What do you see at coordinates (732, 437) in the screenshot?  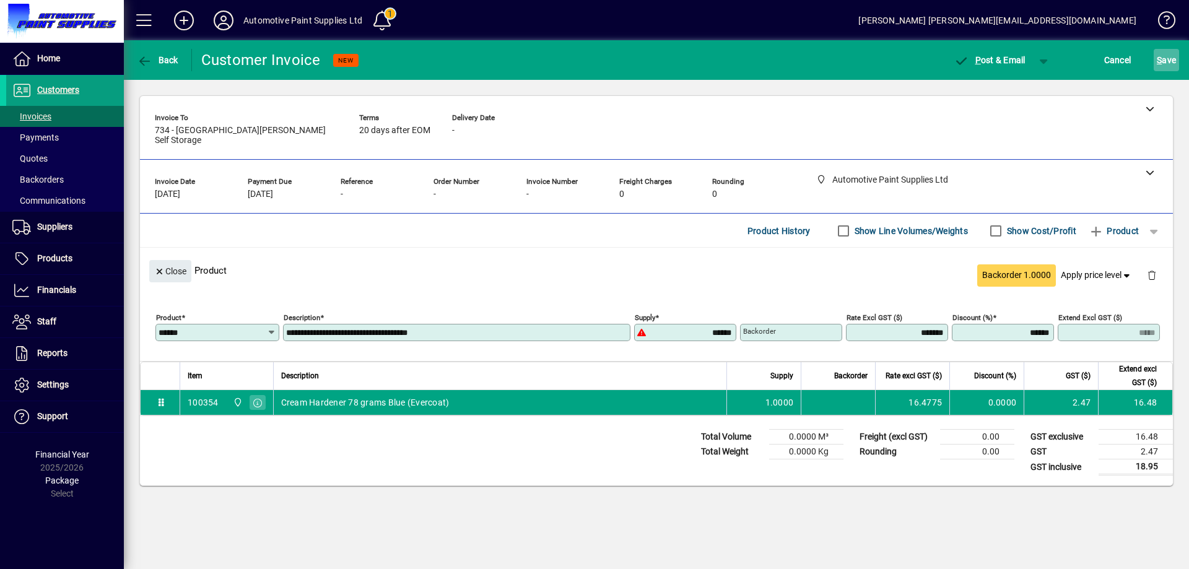 I see `td: Total Volume` at bounding box center [732, 437].